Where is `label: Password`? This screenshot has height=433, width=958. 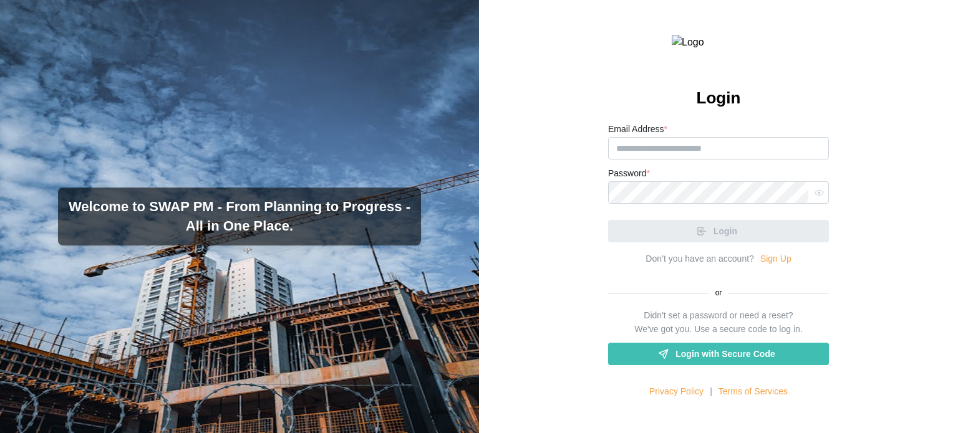 label: Password is located at coordinates (629, 174).